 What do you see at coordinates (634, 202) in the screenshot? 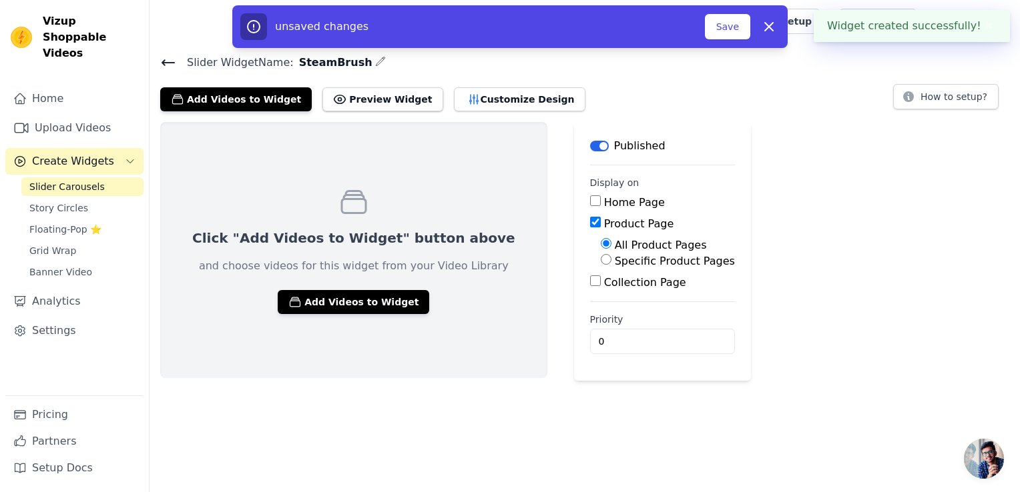
I see `label: Home Page` at bounding box center [634, 202].